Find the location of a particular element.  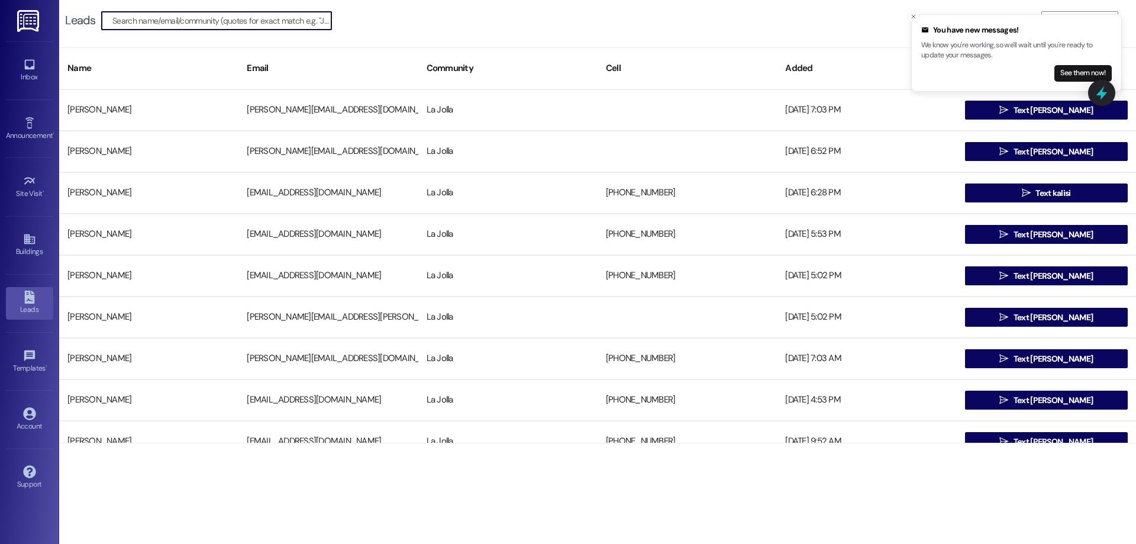

img: ResiDesk Logo is located at coordinates (29, 21).